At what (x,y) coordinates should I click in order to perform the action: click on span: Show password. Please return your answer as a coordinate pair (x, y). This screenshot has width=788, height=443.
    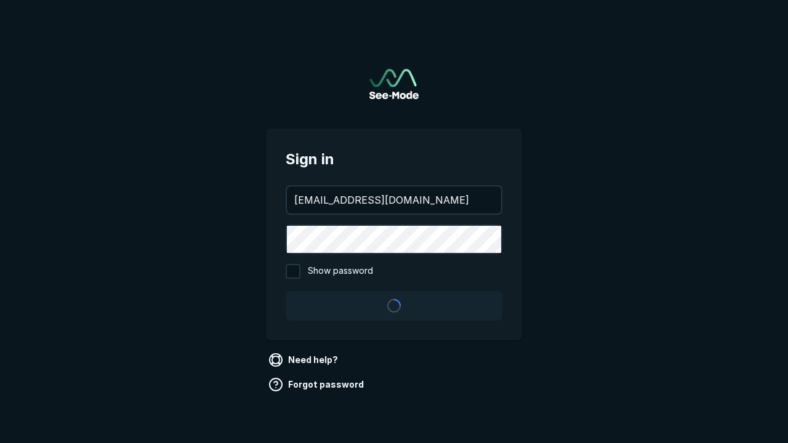
    Looking at the image, I should click on (341, 272).